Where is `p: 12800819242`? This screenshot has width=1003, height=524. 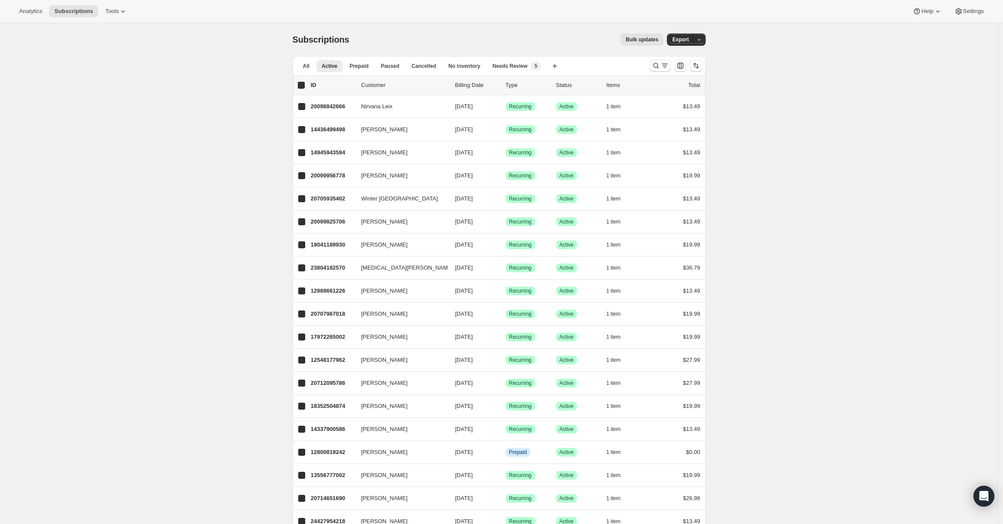
p: 12800819242 is located at coordinates (333, 452).